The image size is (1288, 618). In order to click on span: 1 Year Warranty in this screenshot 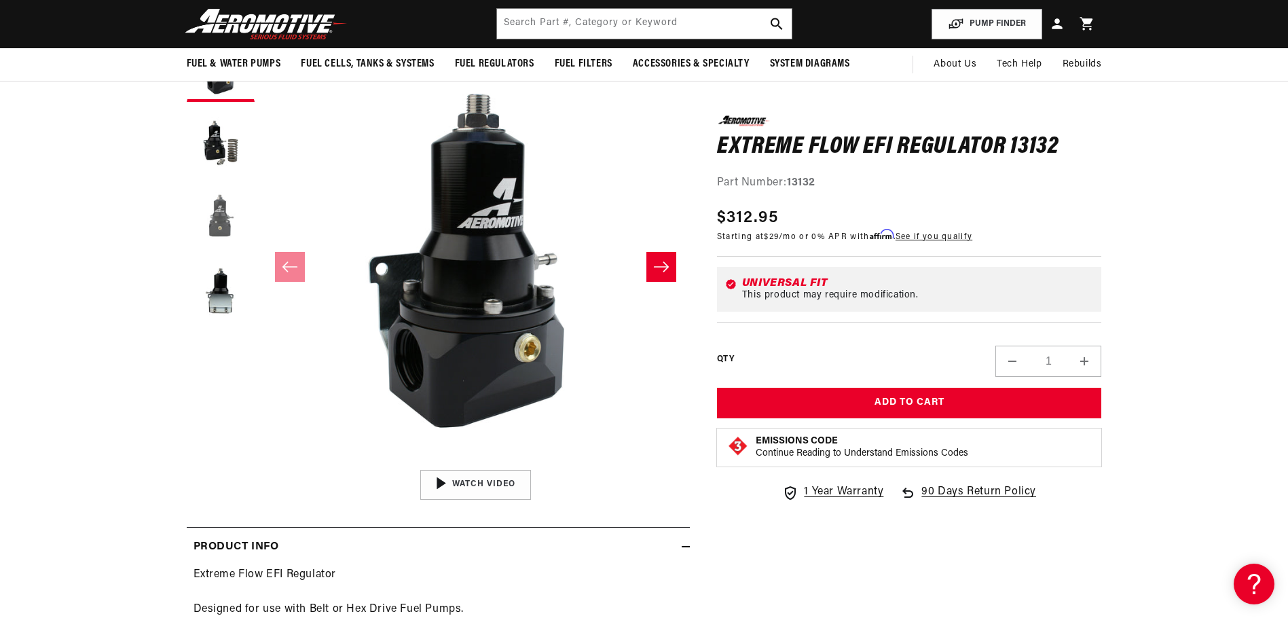, I will do `click(844, 492)`.